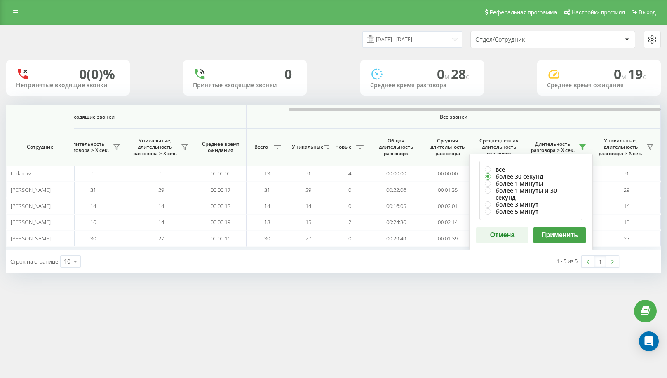 Image resolution: width=667 pixels, height=378 pixels. I want to click on label: более 1 минуты и 30 секунд, so click(531, 194).